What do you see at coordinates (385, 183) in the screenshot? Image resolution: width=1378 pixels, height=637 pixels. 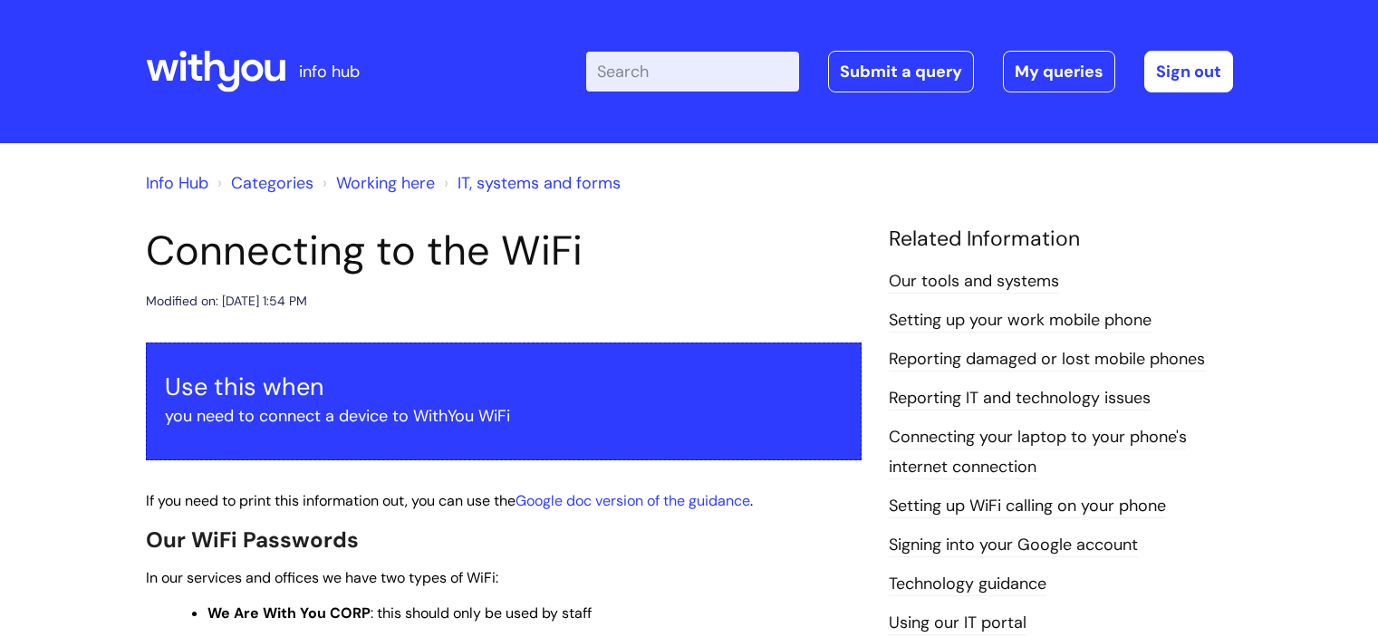 I see `a: Working here` at bounding box center [385, 183].